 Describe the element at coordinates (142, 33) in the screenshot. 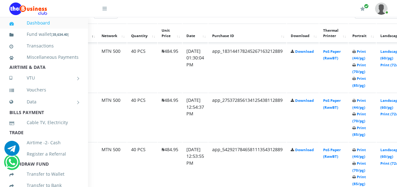

I see `th: Quantity: activate to sort column ascending` at that location.